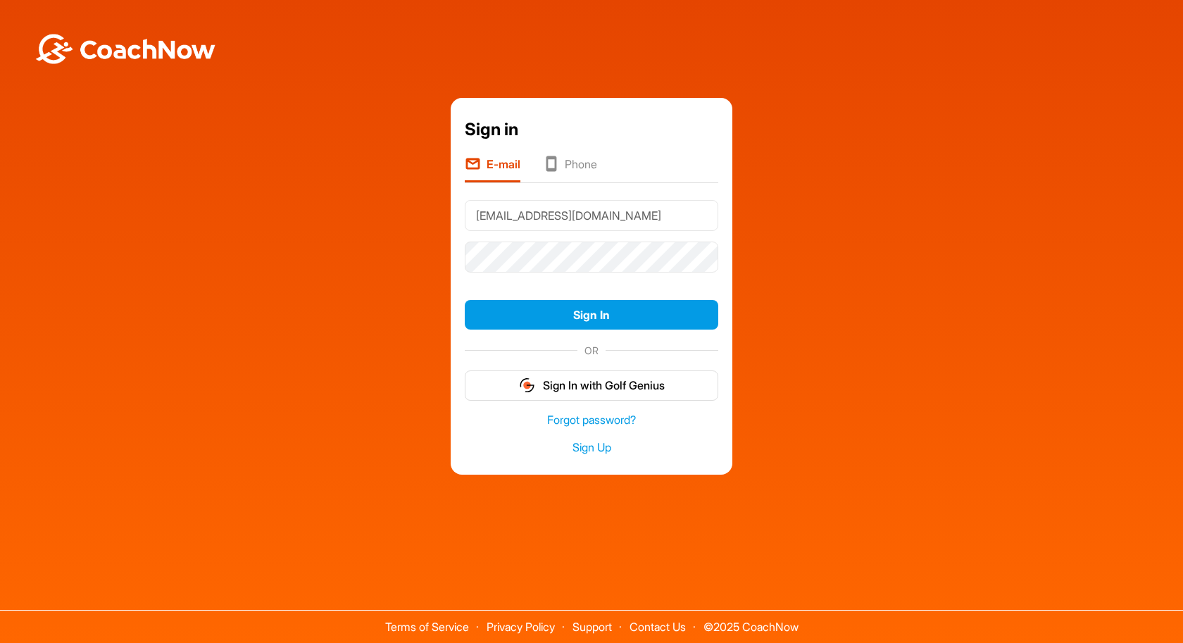 Image resolution: width=1183 pixels, height=643 pixels. What do you see at coordinates (591, 315) in the screenshot?
I see `button: Sign In` at bounding box center [591, 315].